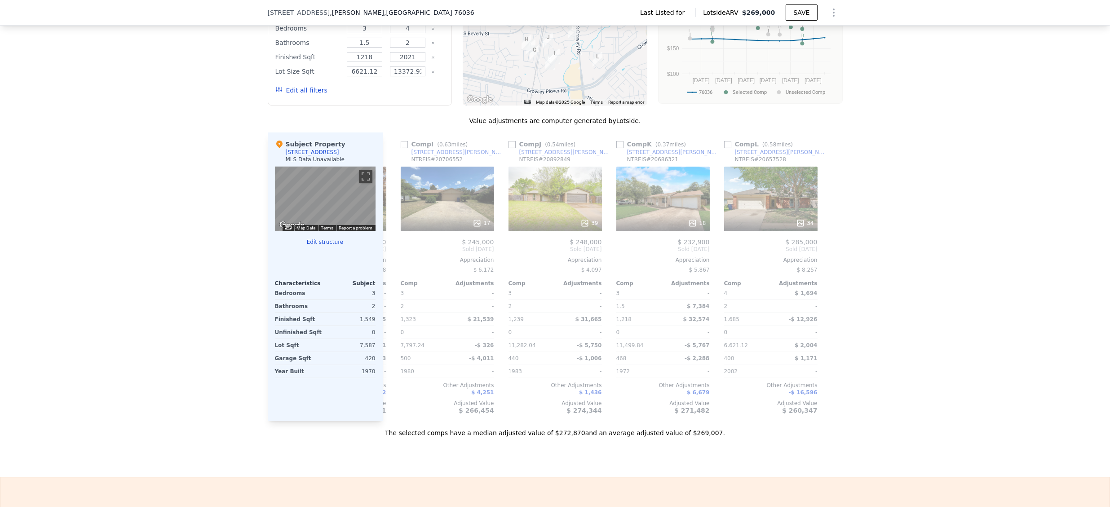  What do you see at coordinates (672, 74) in the screenshot?
I see `text: $100` at bounding box center [672, 74].